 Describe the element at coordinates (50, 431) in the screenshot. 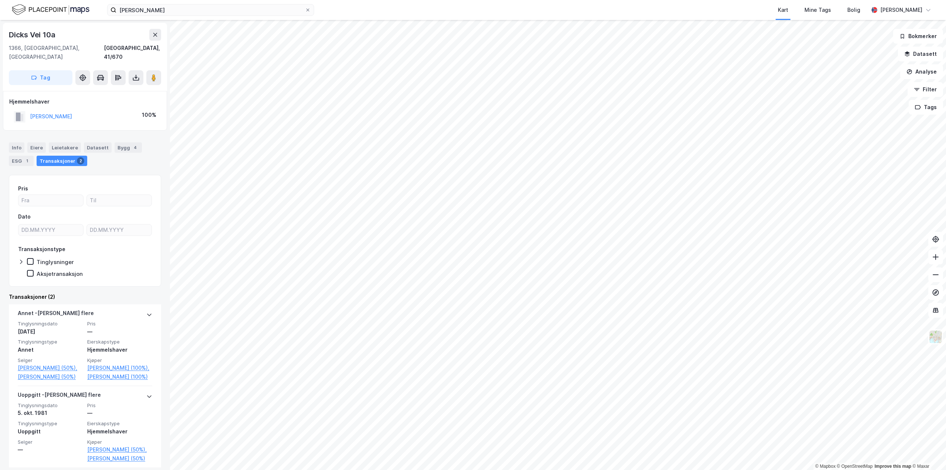

I see `div: Uoppgitt` at that location.